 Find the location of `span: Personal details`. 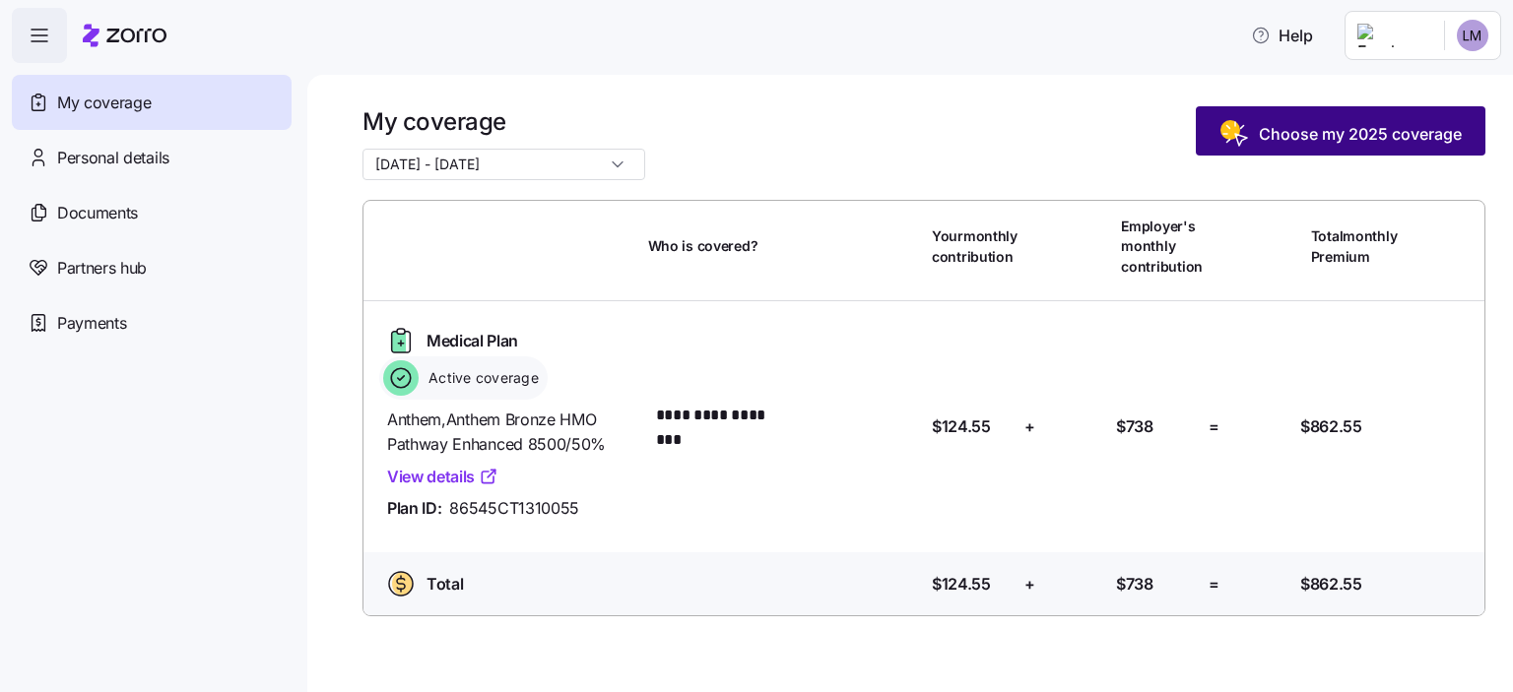

span: Personal details is located at coordinates (113, 158).